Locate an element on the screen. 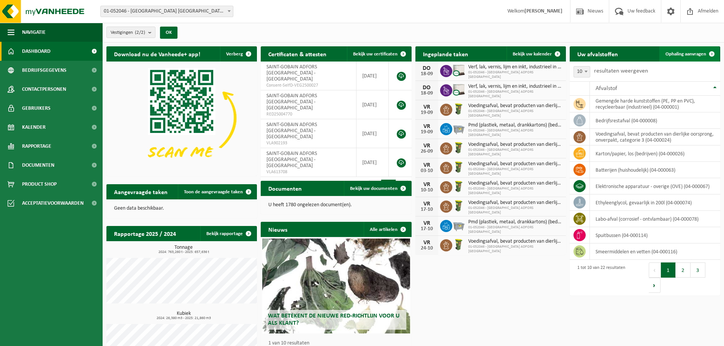  td: voedingsafval, bevat producten van dierlijke oorsprong, onverpakt, categorie 3 (04-000024) is located at coordinates (654, 137).